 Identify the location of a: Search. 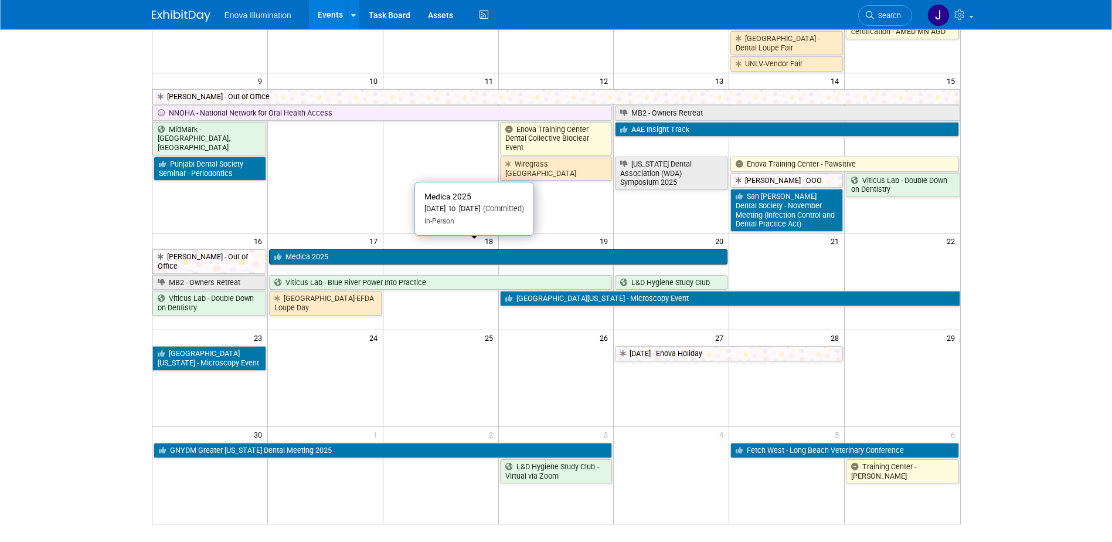
(885, 15).